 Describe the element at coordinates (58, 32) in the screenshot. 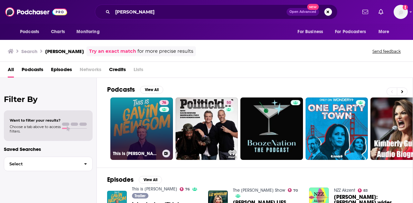

I see `a: Charts` at that location.